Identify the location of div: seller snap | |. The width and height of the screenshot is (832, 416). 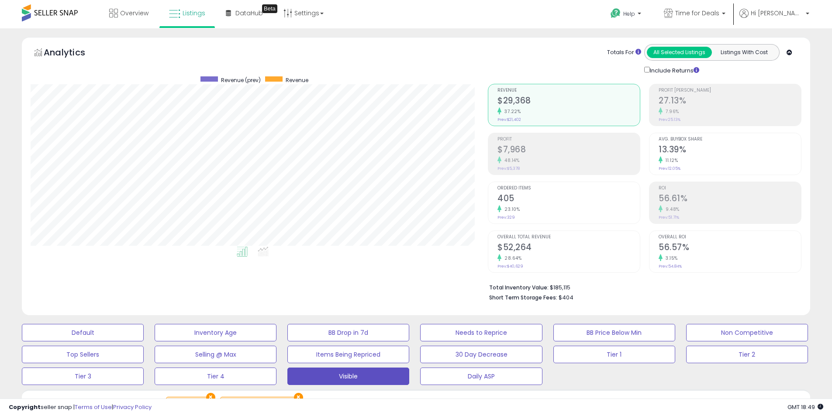
(80, 407).